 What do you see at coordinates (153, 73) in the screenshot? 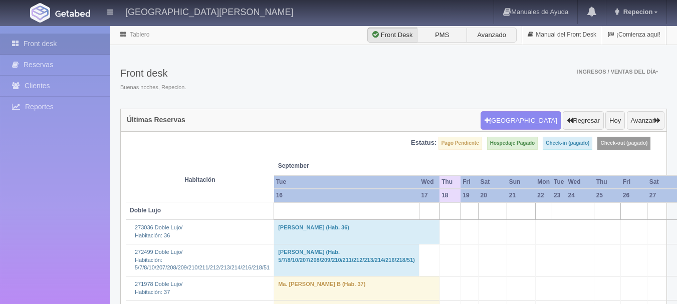
I see `h3: Front desk` at bounding box center [153, 73].